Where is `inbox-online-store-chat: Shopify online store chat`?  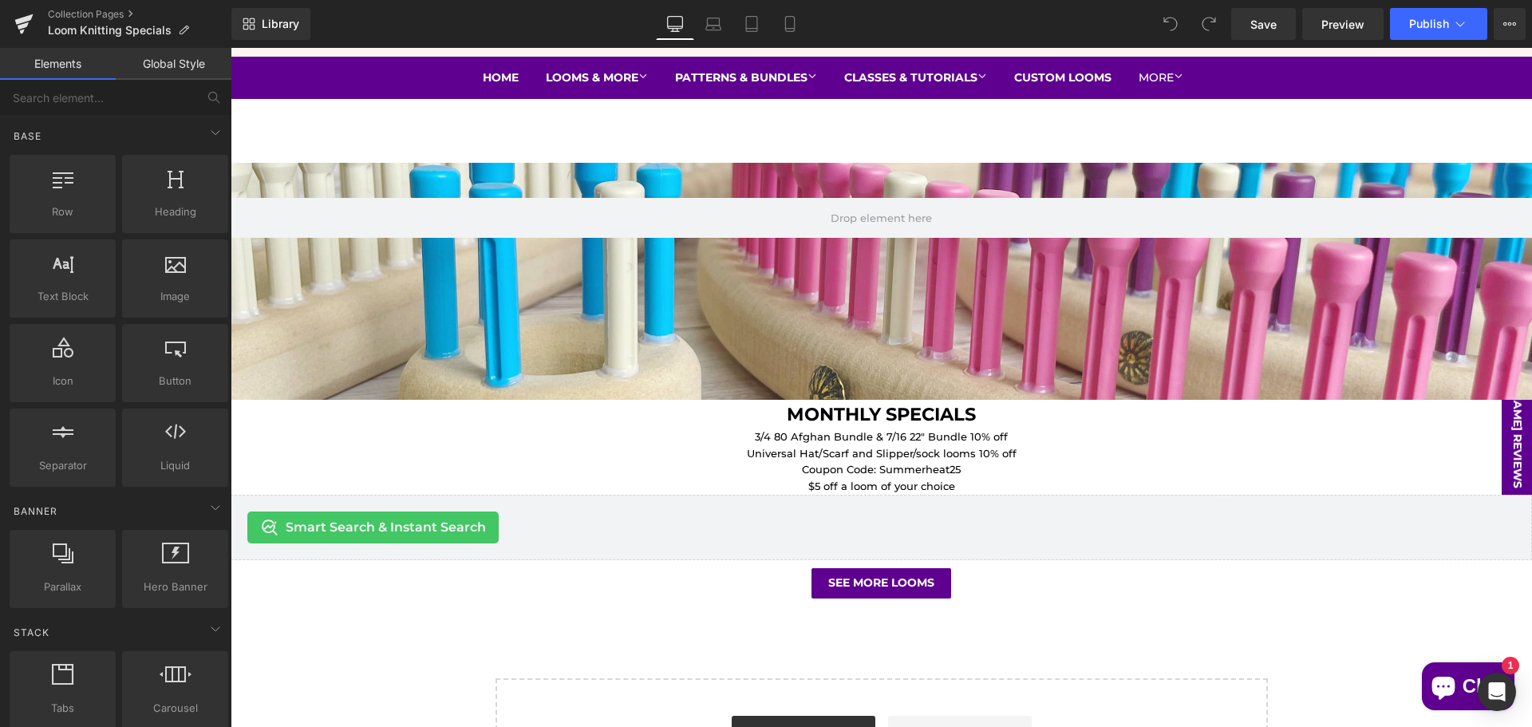
inbox-online-store-chat: Shopify online store chat is located at coordinates (1238, 640).